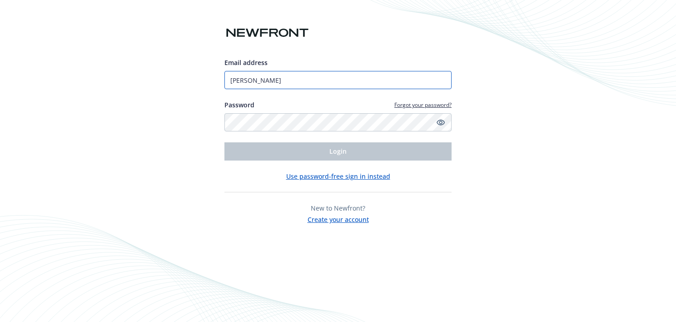 The width and height of the screenshot is (676, 322). I want to click on input: Enter your password, so click(338, 122).